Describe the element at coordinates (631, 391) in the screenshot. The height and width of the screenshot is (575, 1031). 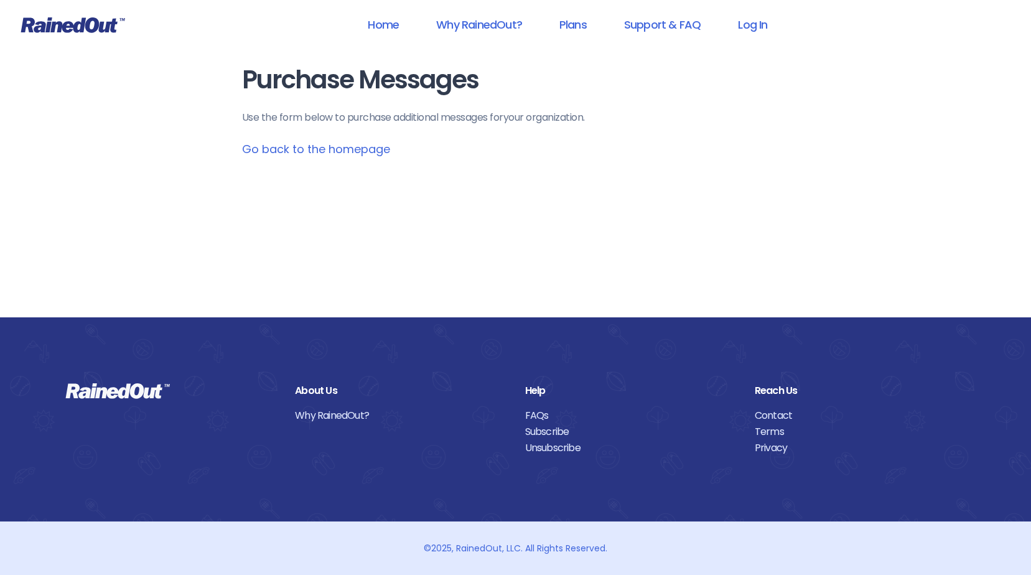
I see `div: Help` at that location.